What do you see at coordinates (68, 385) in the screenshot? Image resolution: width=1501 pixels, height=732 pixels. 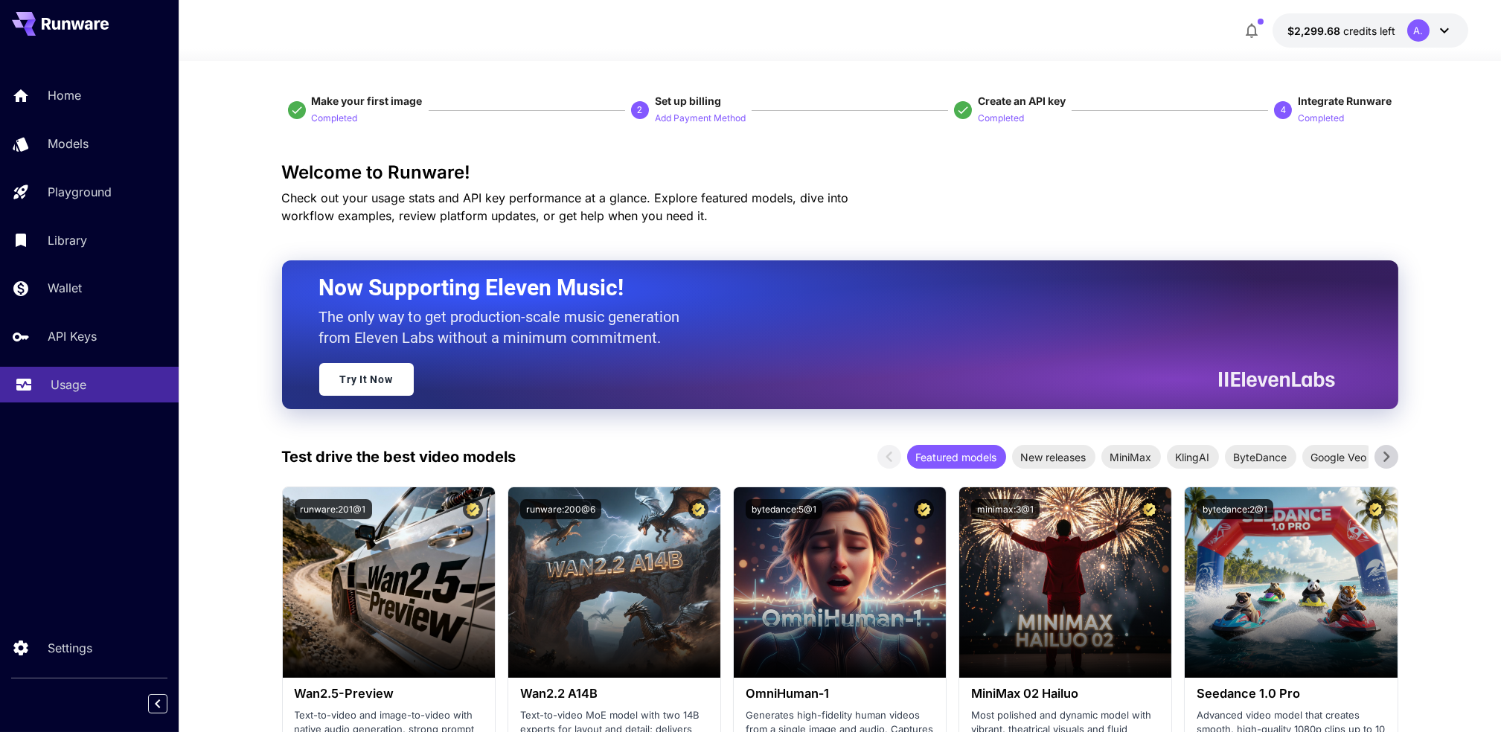 I see `p: Usage` at bounding box center [68, 385].